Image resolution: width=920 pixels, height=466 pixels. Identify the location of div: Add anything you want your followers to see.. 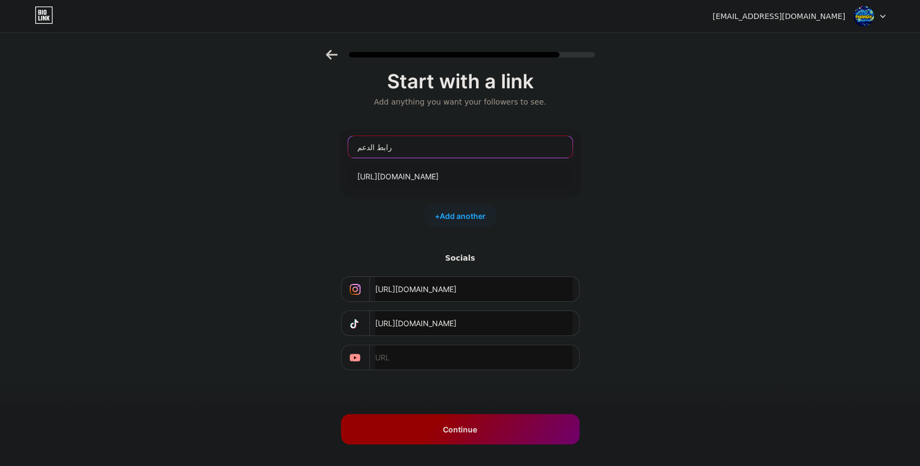
(460, 102).